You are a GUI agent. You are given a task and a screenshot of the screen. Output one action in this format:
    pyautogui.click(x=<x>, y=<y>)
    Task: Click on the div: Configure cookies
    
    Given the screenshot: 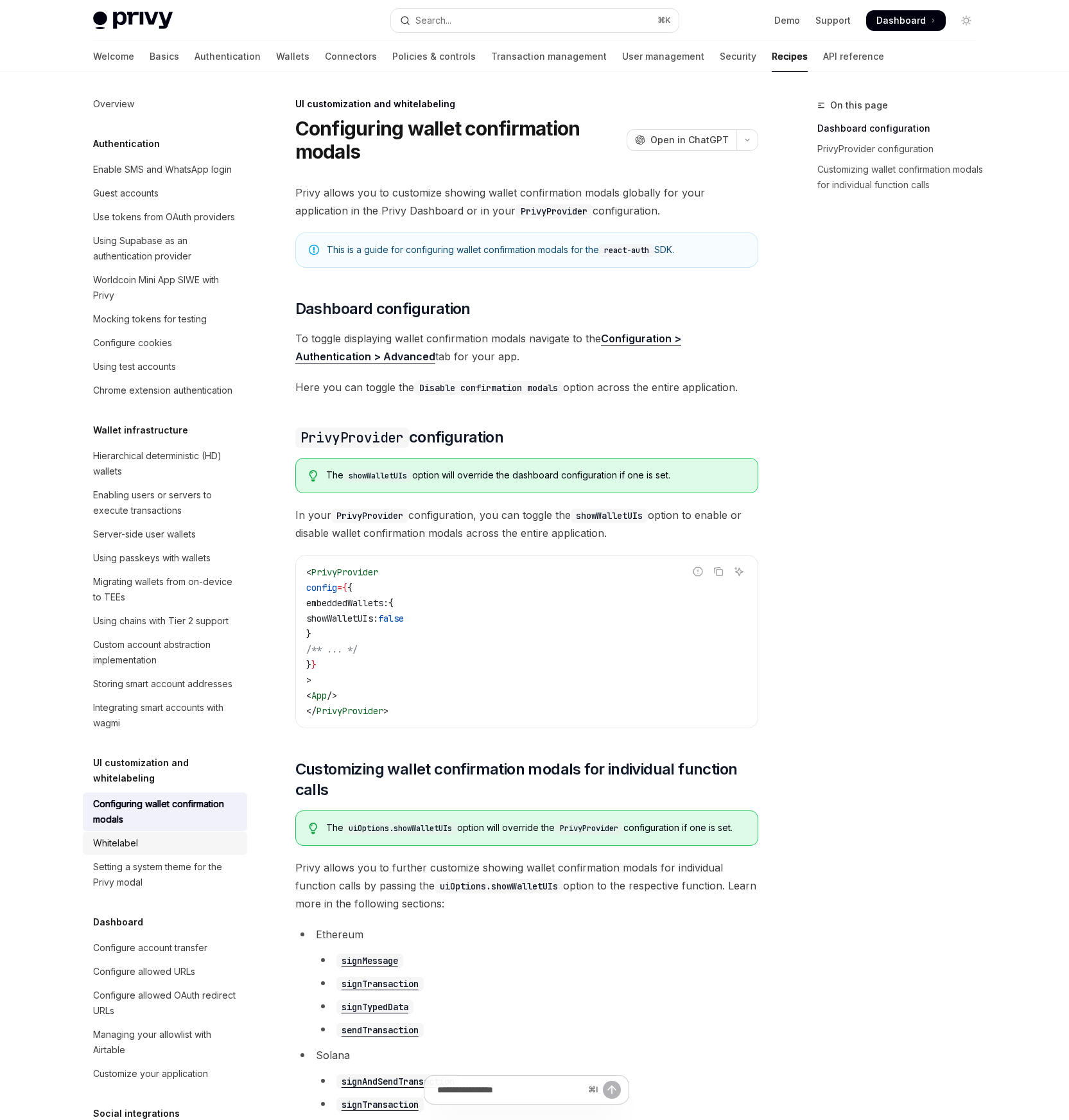 What is the action you would take?
    pyautogui.click(x=133, y=343)
    